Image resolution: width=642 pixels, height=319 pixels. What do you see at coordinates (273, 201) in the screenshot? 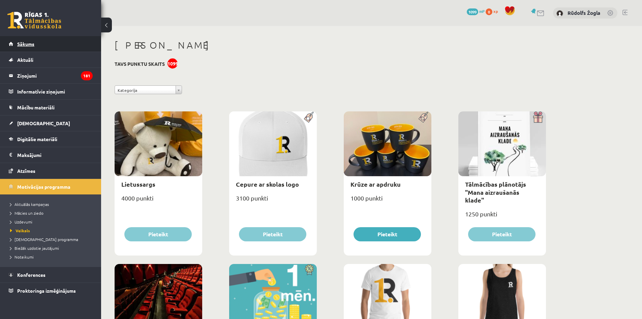
I see `div: 3100 punkti` at bounding box center [273, 201].